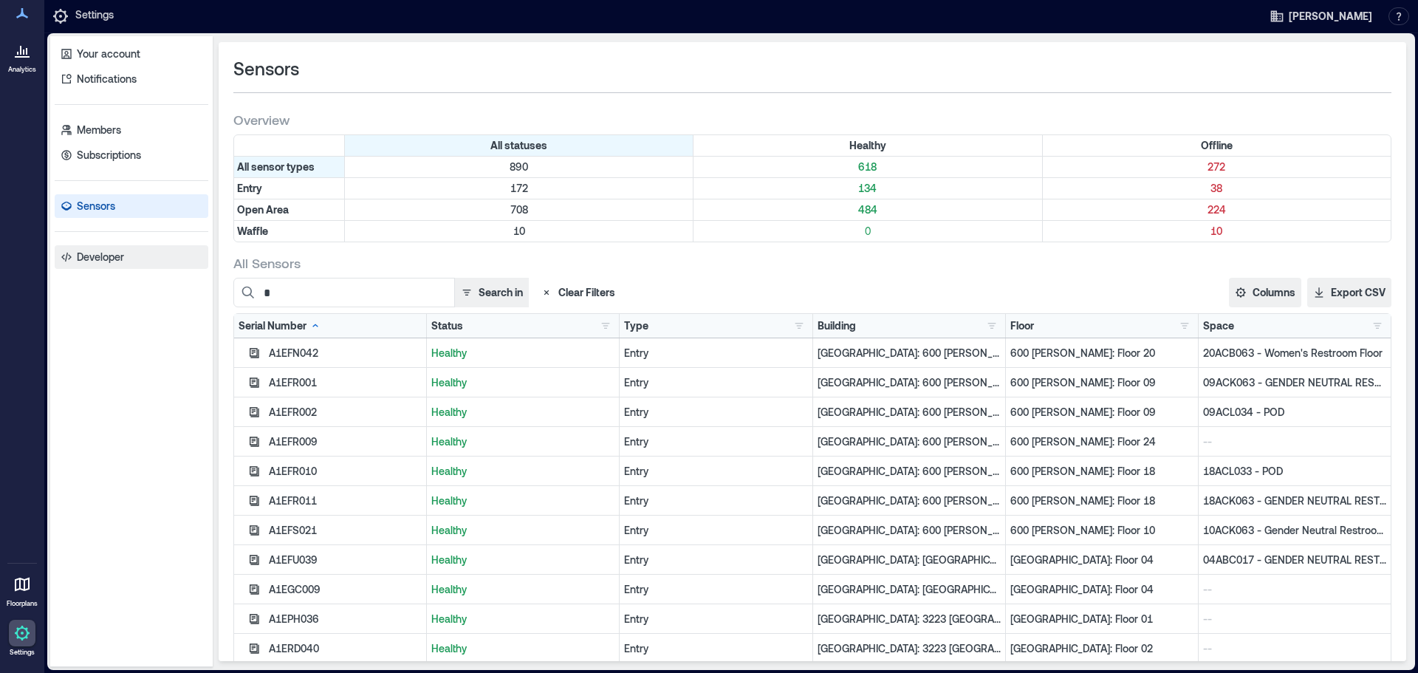 Image resolution: width=1418 pixels, height=673 pixels. I want to click on p: 04ABC017 - GENDER NEUTRAL RESTROOM, so click(1295, 560).